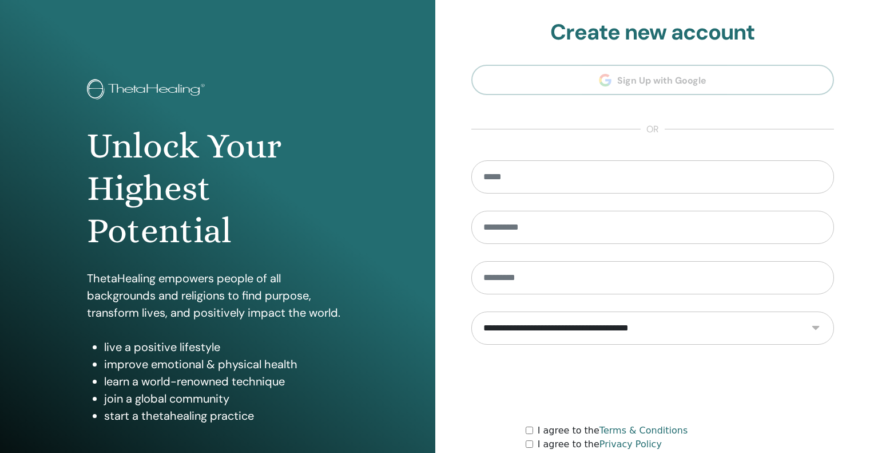 The width and height of the screenshot is (870, 453). What do you see at coordinates (630, 443) in the screenshot?
I see `a: Privacy Policy` at bounding box center [630, 443].